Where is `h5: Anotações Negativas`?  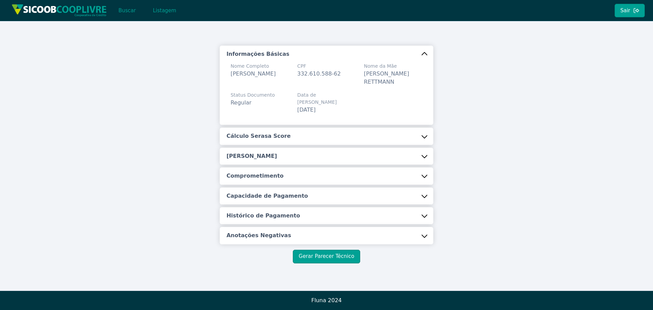 h5: Anotações Negativas is located at coordinates (259, 235).